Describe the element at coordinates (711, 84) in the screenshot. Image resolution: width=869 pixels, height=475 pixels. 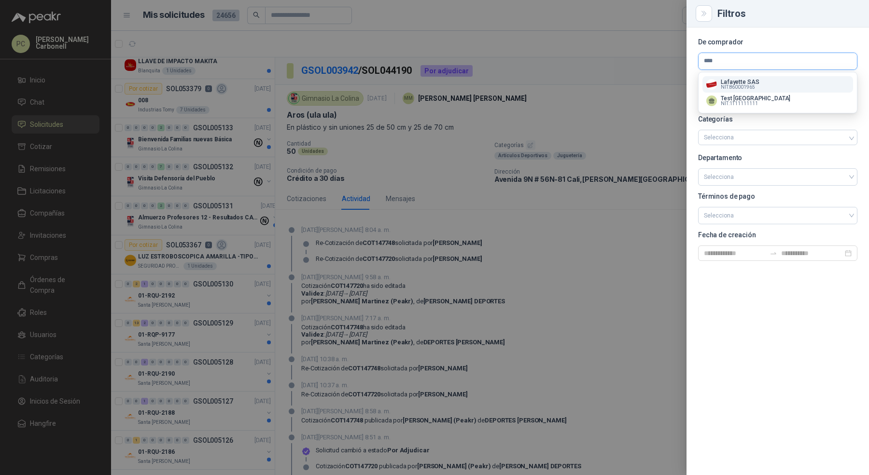
I see `img: Company Logo` at that location.